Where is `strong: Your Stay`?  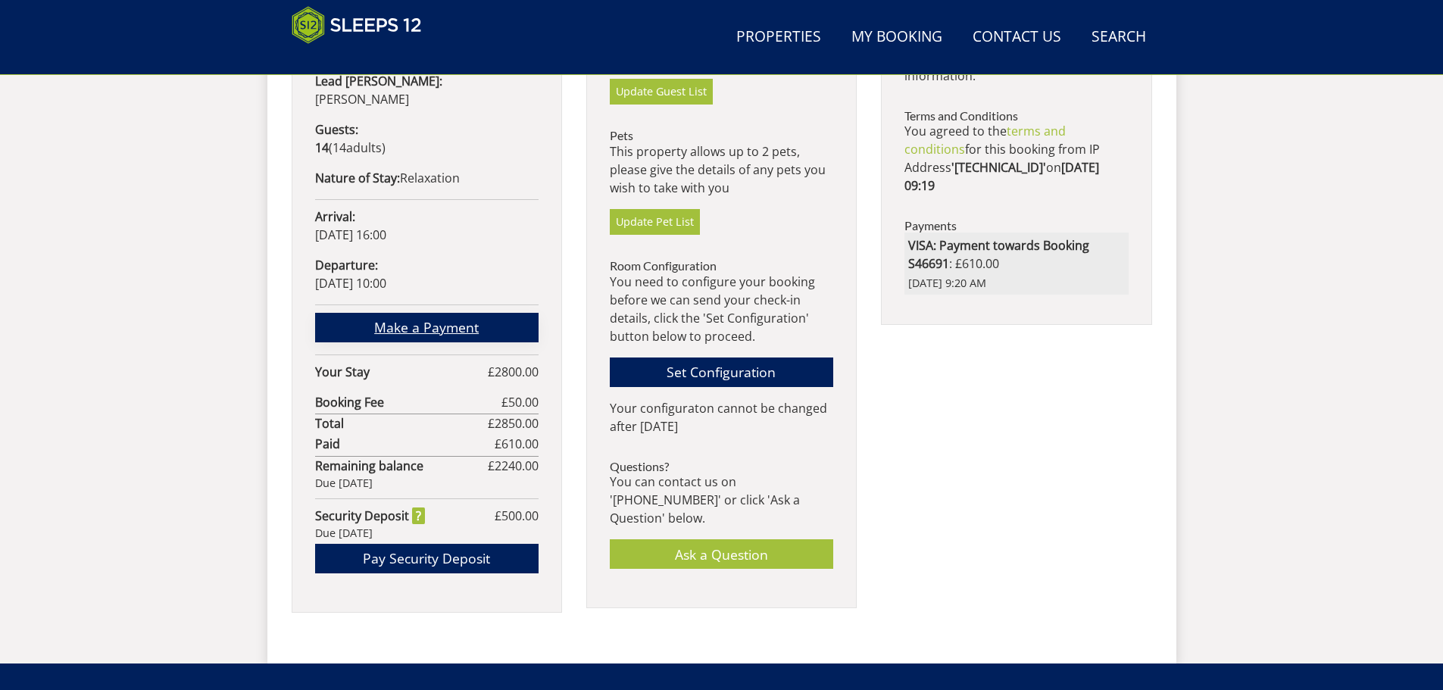 strong: Your Stay is located at coordinates (402, 372).